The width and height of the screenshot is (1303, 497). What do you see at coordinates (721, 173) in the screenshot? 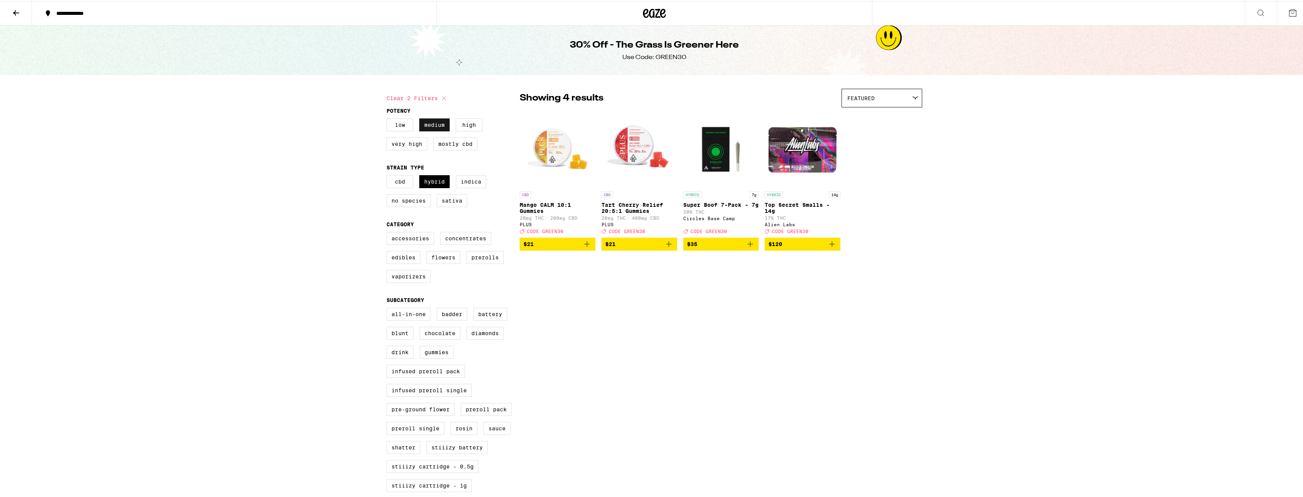
I see `a: Open page for Super Boof 7-Pack - 7g from Circles Base Camp` at bounding box center [721, 173].